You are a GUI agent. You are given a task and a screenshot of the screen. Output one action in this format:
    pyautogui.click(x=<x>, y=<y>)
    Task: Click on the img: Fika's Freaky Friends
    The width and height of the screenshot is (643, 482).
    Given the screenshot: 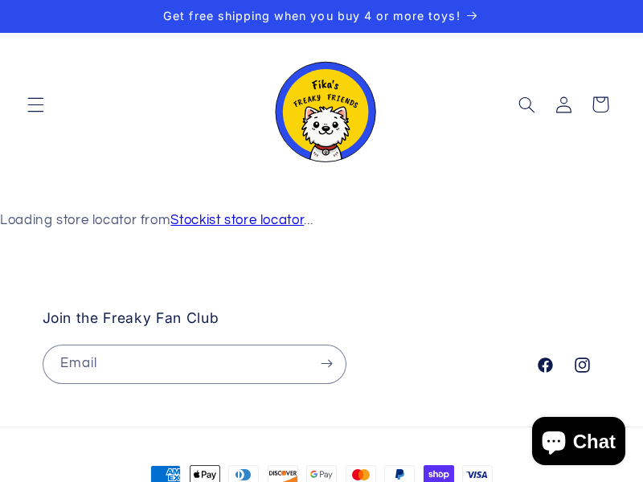 What is the action you would take?
    pyautogui.click(x=322, y=105)
    